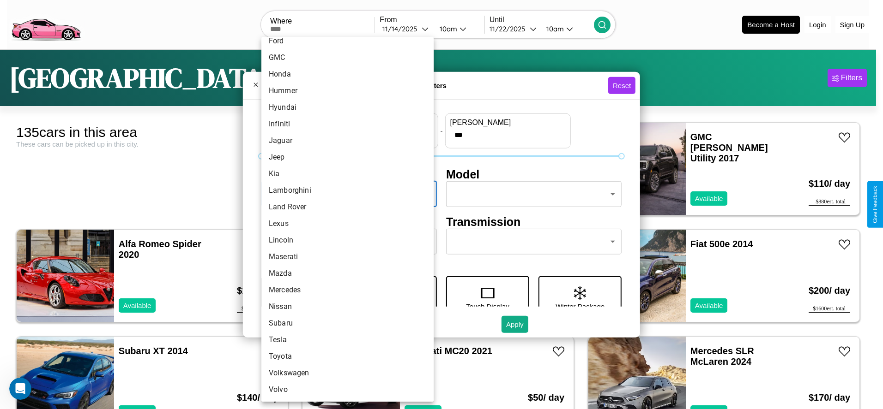  What do you see at coordinates (875, 204) in the screenshot?
I see `div: Give Feedback` at bounding box center [875, 204].